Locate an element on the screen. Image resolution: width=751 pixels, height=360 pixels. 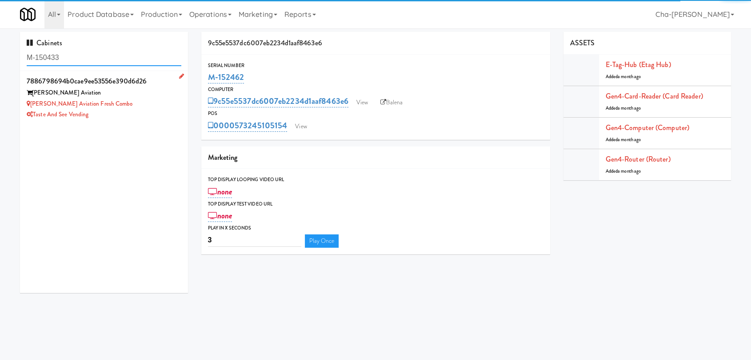
a: Gen4-router (Router) is located at coordinates (638, 159).